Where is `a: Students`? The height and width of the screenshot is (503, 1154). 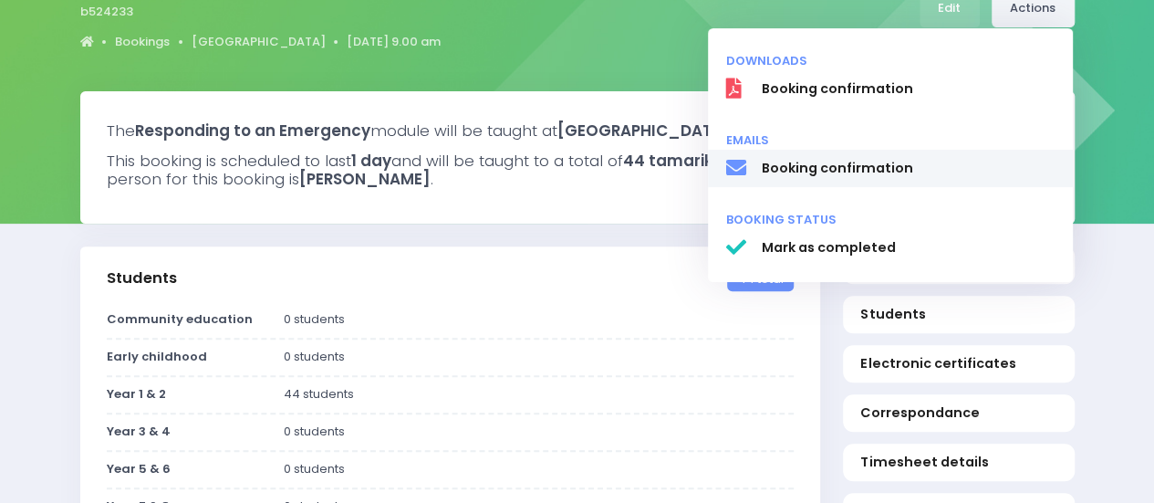
a: Students is located at coordinates (959, 314).